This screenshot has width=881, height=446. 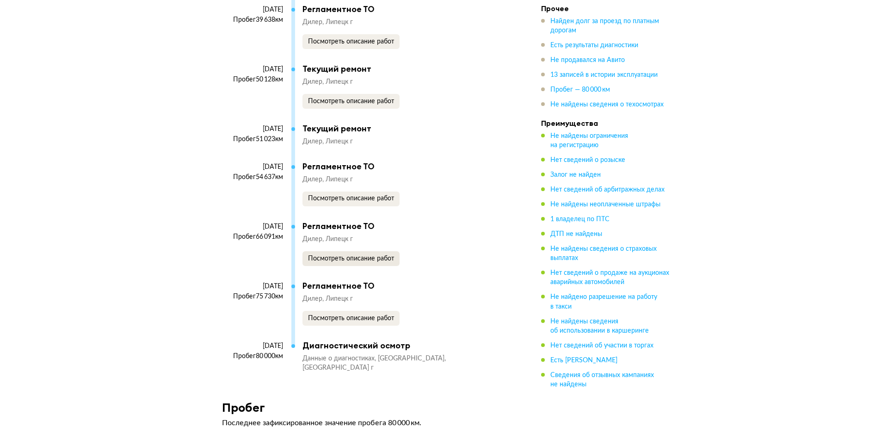 I want to click on span: Нет сведений об арбитражных делах, so click(x=607, y=190).